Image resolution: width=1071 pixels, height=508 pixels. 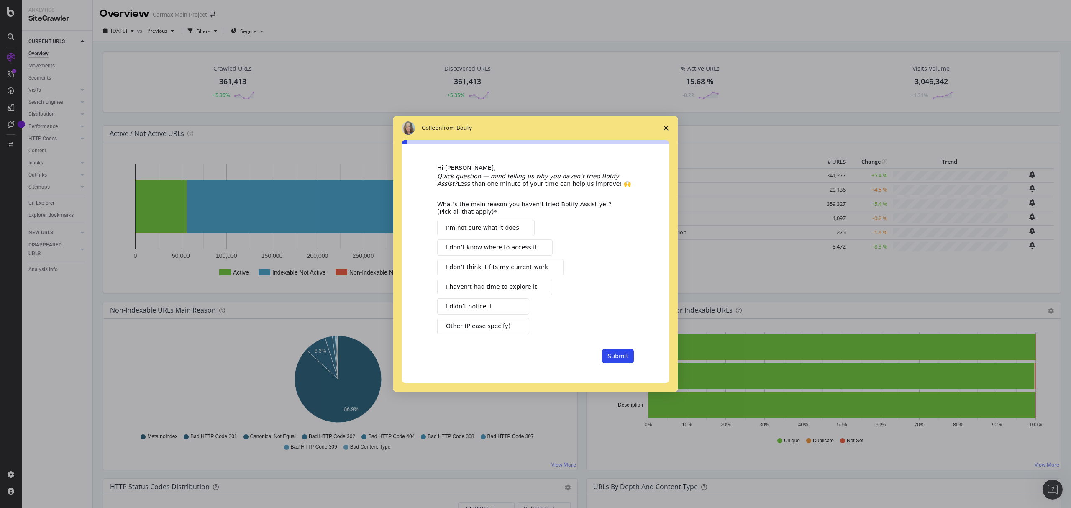 I want to click on span: I don’t think it fits my current work, so click(x=497, y=267).